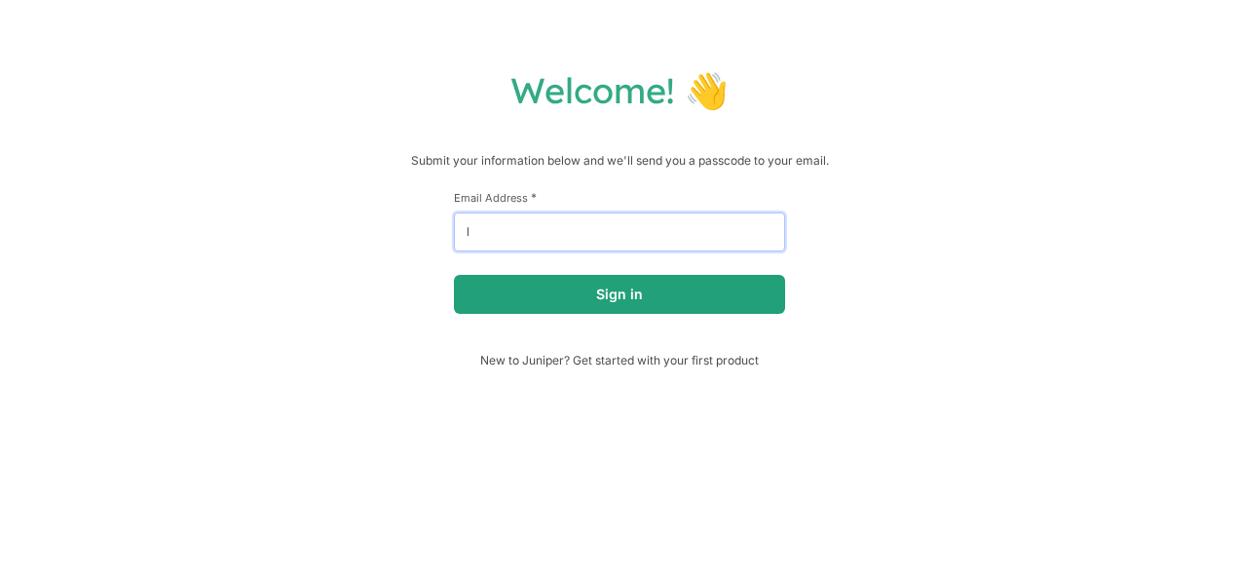  Describe the element at coordinates (619, 197) in the screenshot. I see `label: Email Address` at that location.